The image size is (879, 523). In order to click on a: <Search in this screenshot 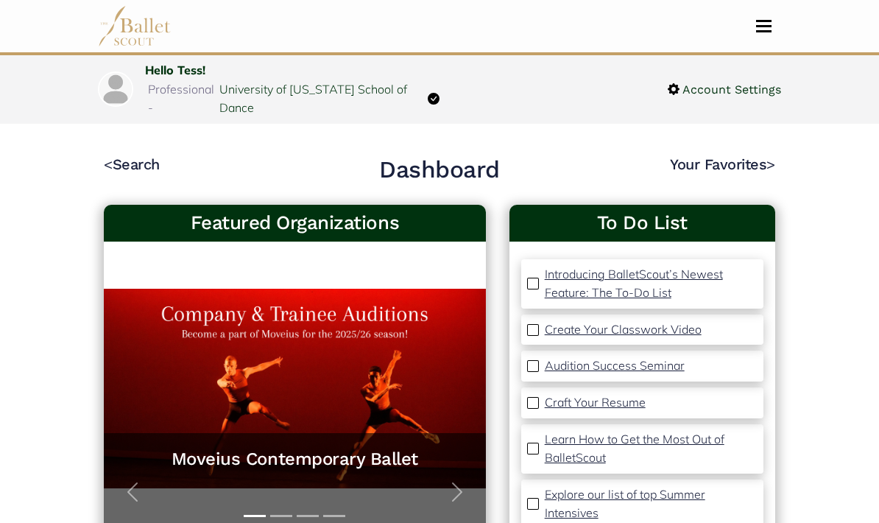, I will do `click(132, 164)`.